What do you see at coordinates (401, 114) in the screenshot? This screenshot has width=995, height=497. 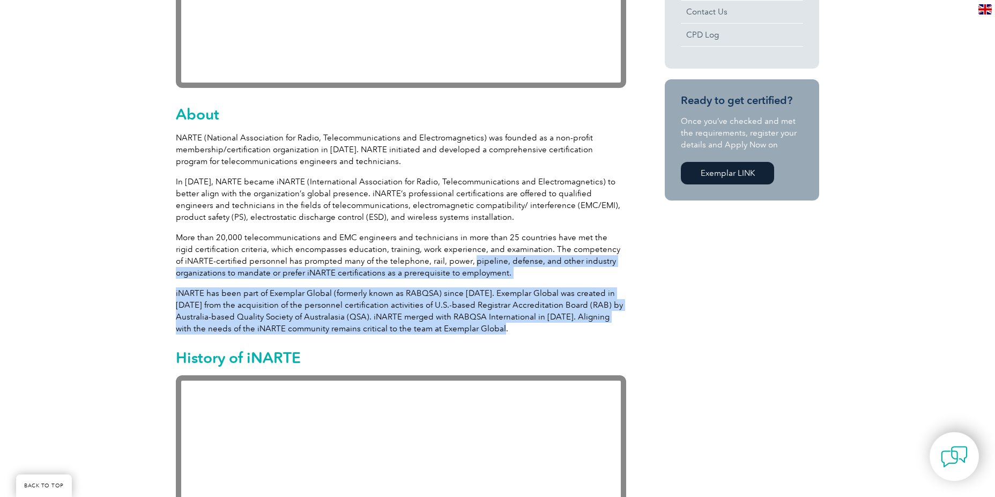 I see `h2: About` at bounding box center [401, 114].